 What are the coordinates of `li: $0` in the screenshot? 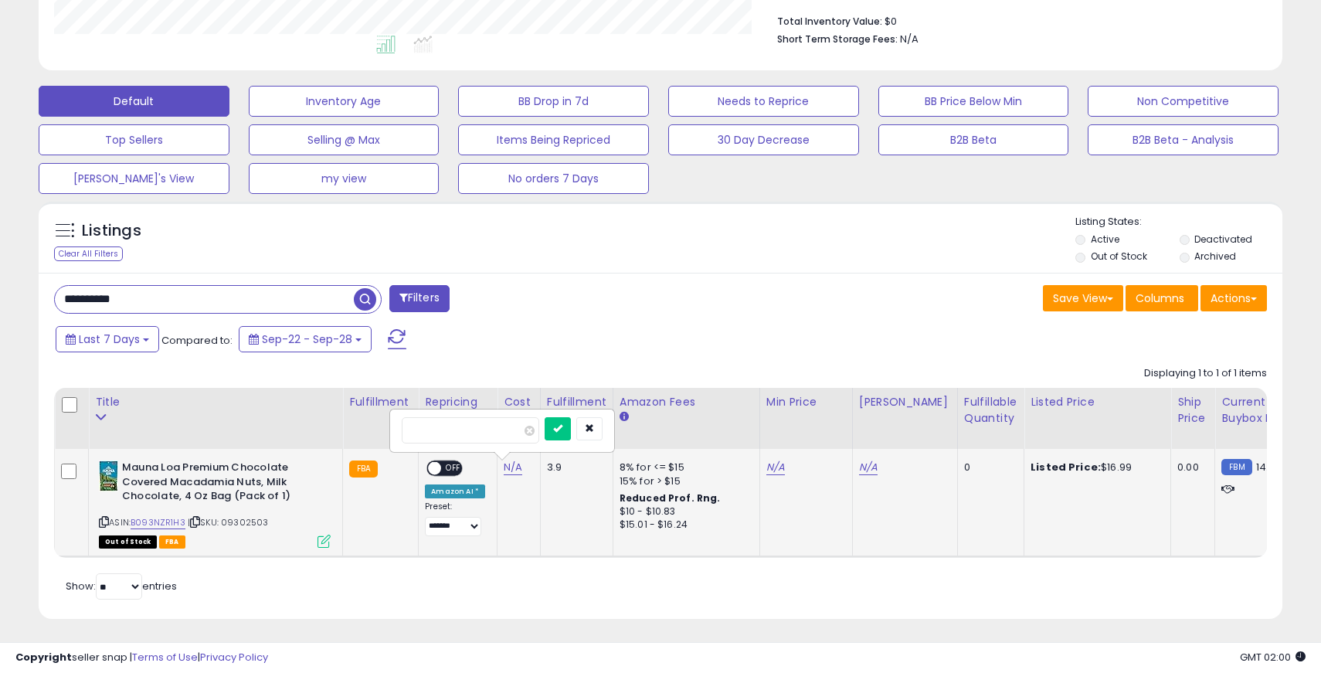 It's located at (1016, 20).